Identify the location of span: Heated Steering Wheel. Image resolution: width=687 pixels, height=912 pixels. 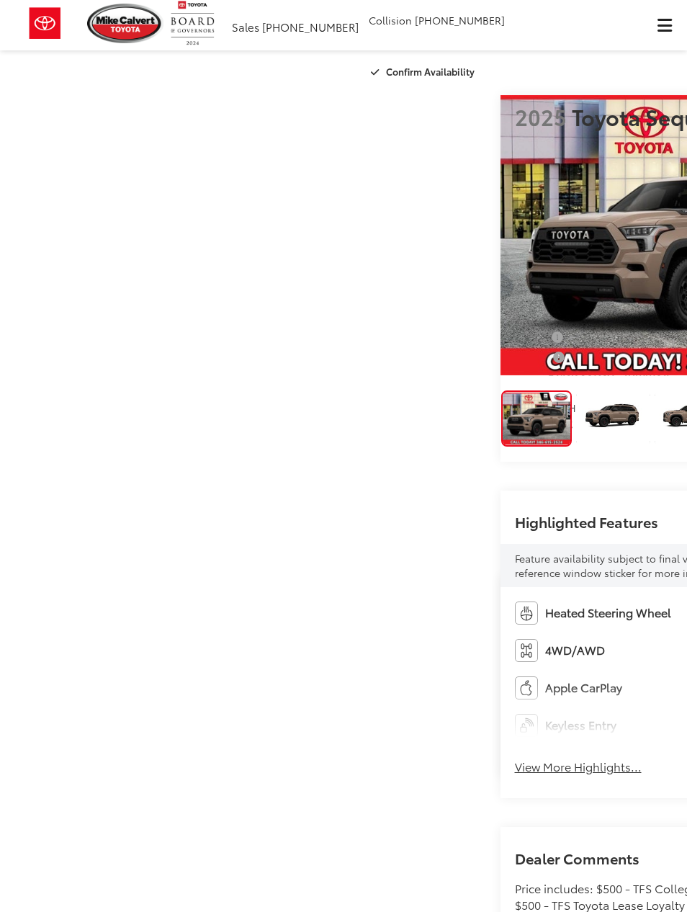
(608, 612).